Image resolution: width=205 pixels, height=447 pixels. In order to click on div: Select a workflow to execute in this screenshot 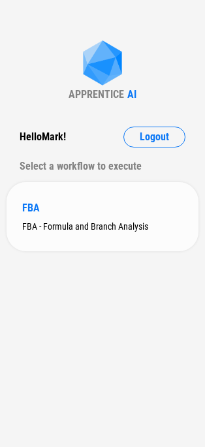, I will do `click(102, 166)`.